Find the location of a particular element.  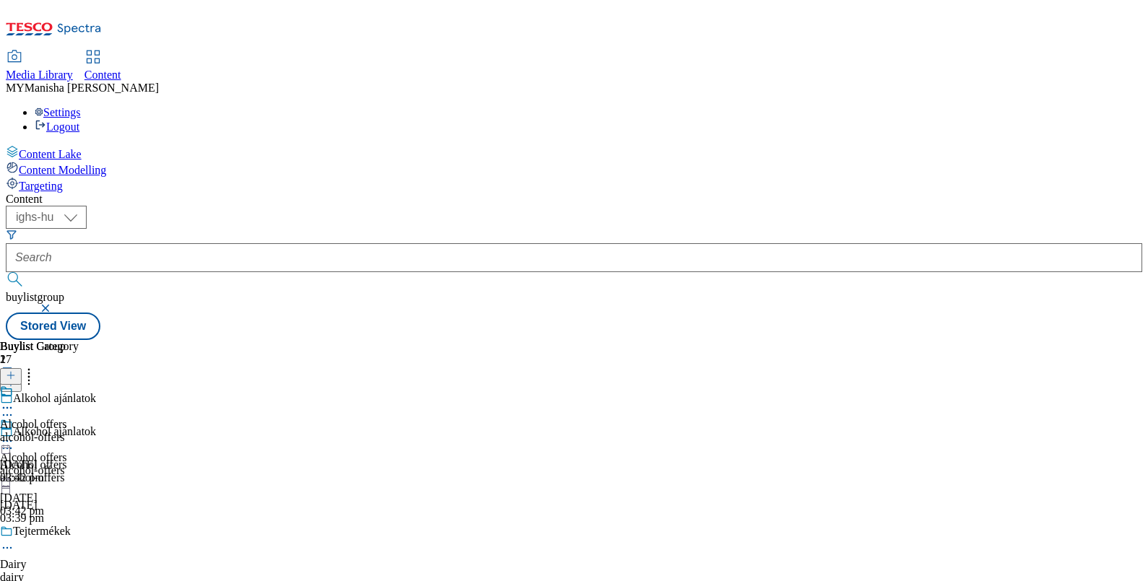

span: Content is located at coordinates (103, 74).